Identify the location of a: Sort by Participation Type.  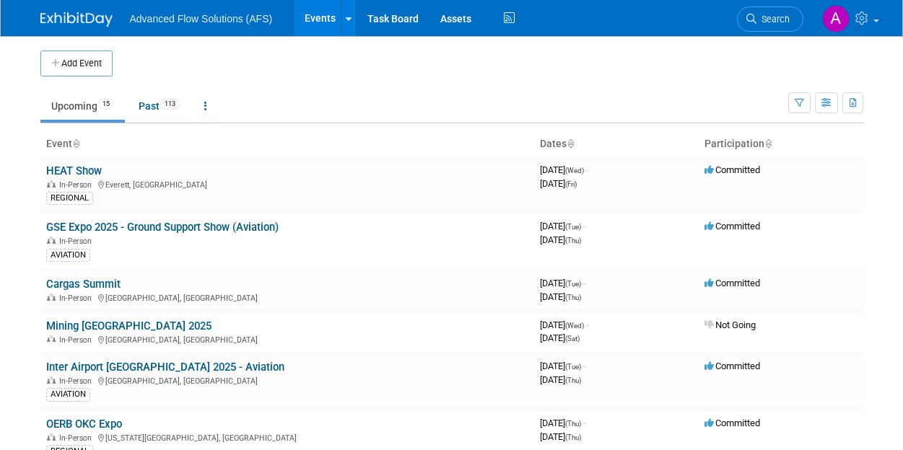
(768, 144).